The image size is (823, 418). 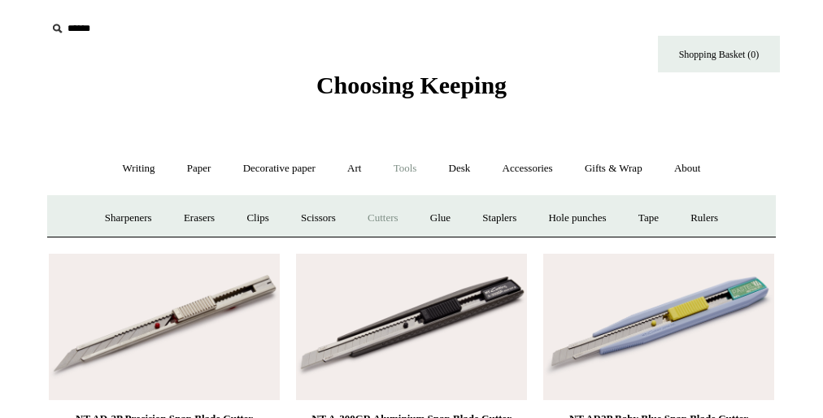 I want to click on a: Rulers, so click(x=704, y=218).